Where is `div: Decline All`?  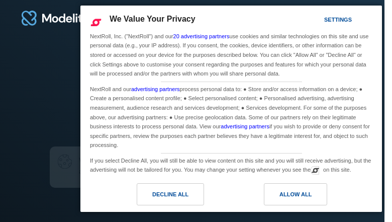 div: Decline All is located at coordinates (171, 194).